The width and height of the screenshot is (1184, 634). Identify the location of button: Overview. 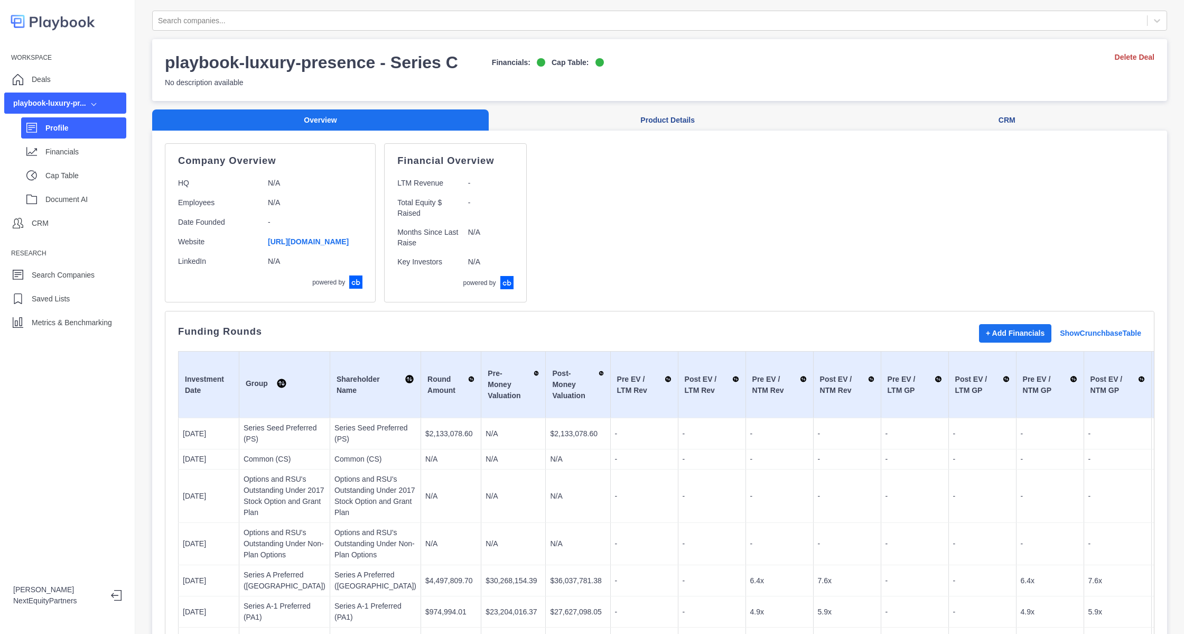
(320, 120).